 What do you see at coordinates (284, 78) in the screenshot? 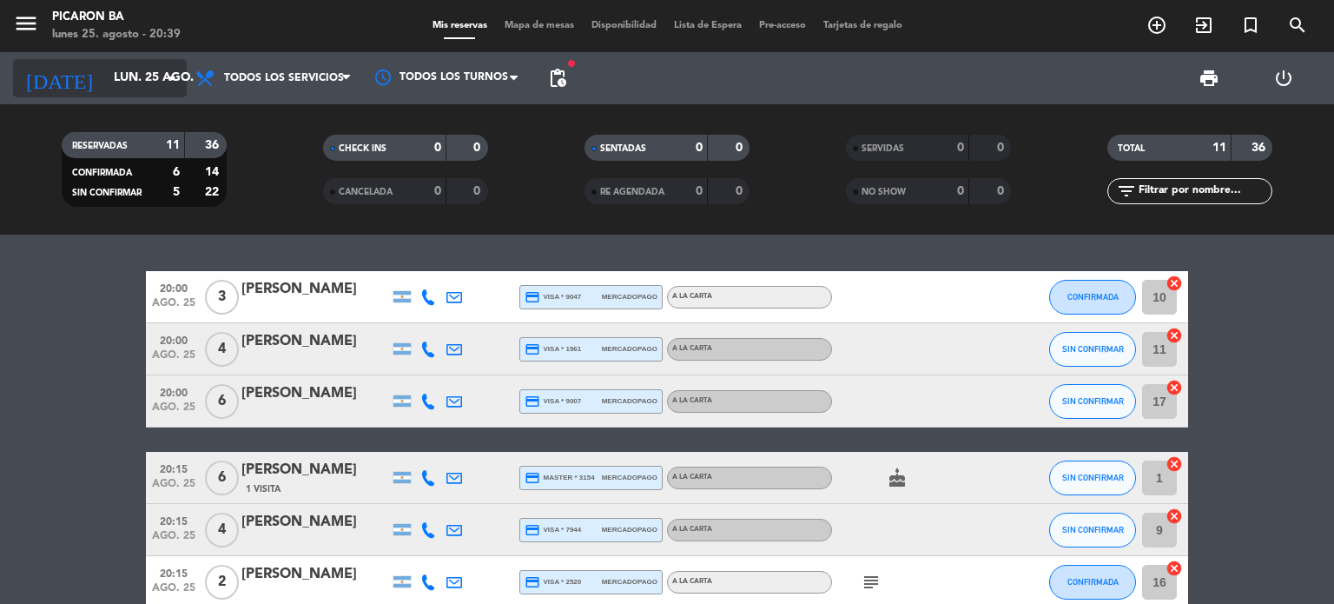
I see `span: Todos los servicios` at bounding box center [284, 78].